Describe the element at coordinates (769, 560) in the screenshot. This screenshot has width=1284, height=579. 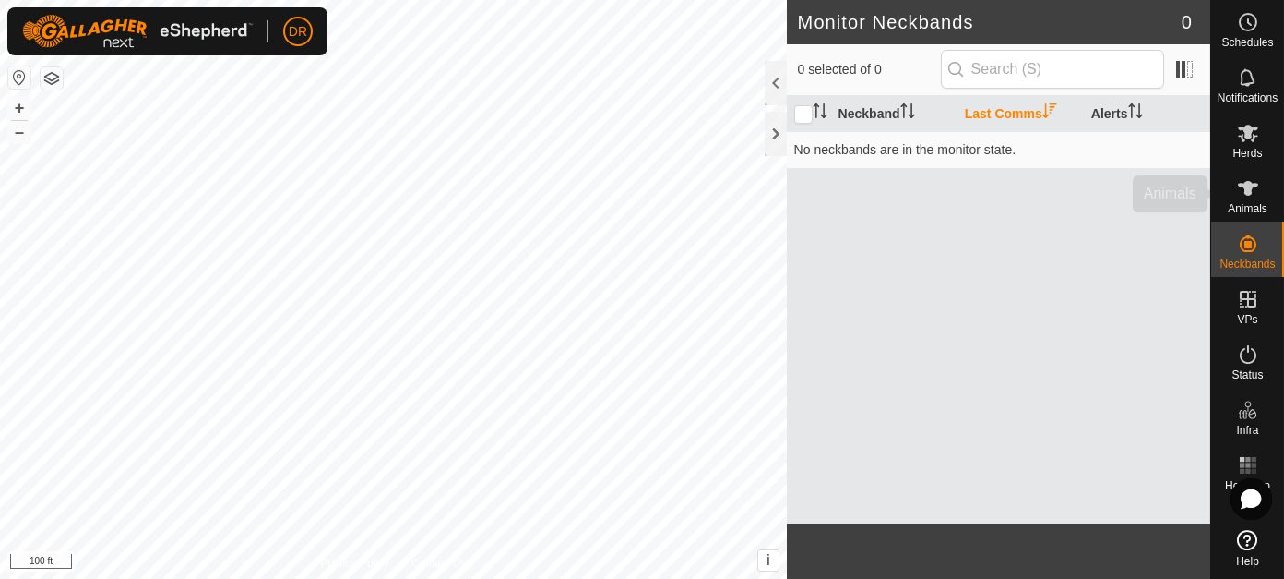
I see `button: i` at that location.